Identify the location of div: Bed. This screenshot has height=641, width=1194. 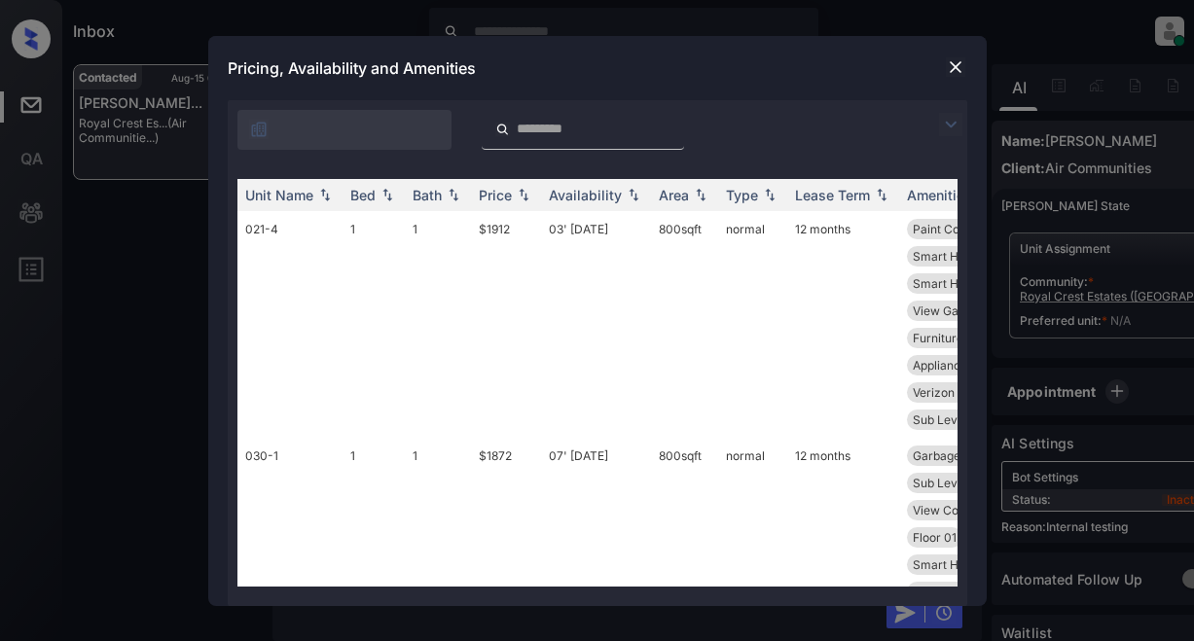
(363, 195).